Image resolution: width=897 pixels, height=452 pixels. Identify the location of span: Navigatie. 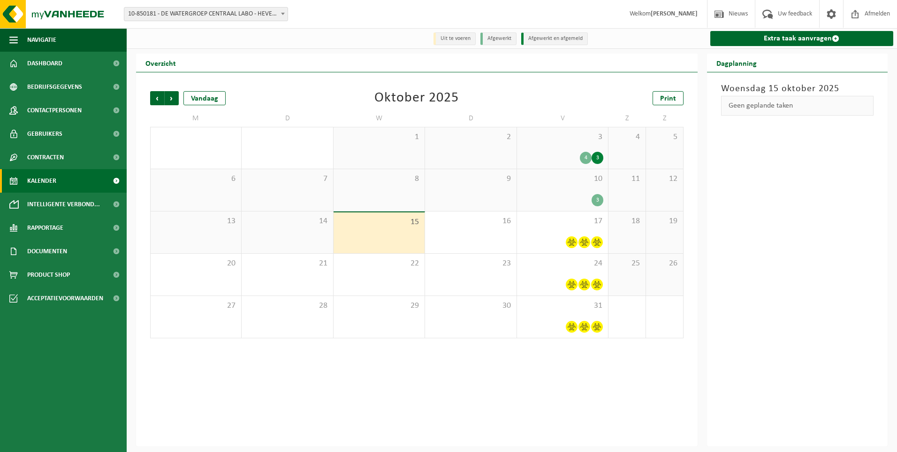
(42, 40).